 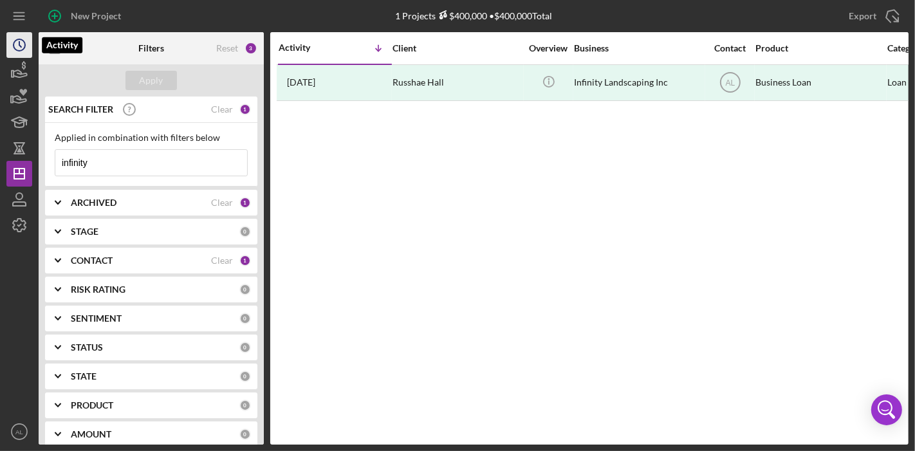 What do you see at coordinates (151, 80) in the screenshot?
I see `div: Apply` at bounding box center [151, 80].